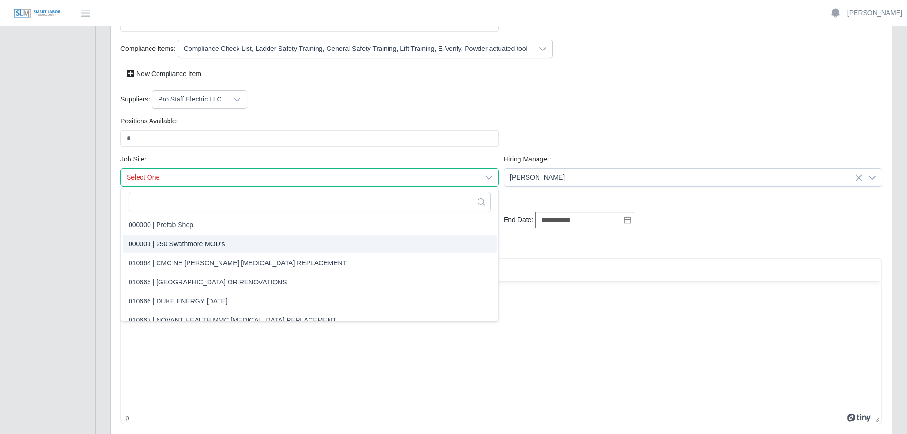 The image size is (907, 434). What do you see at coordinates (309, 263) in the screenshot?
I see `li: 010664 | CMC NE COPPERFIELD MRI REPLACEMENT` at bounding box center [309, 263].